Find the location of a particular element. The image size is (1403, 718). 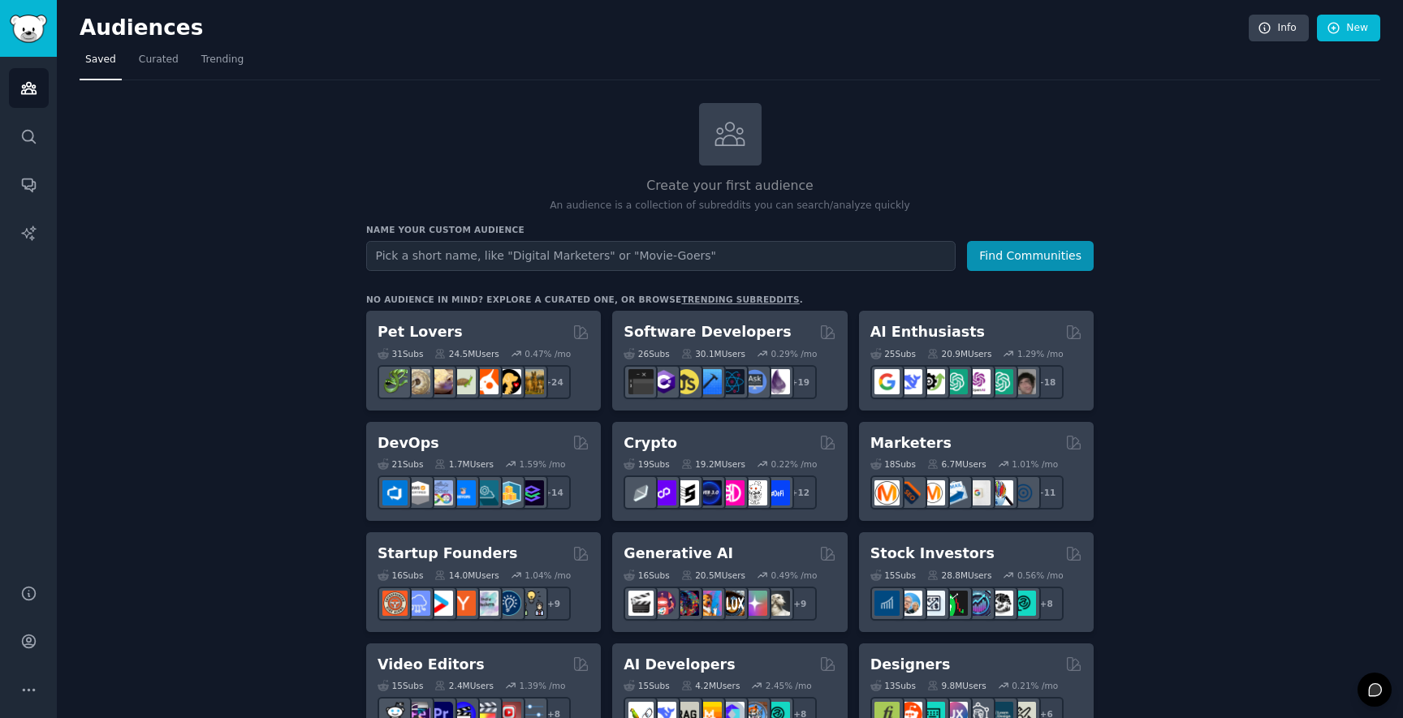

img: turtle is located at coordinates (463, 381).